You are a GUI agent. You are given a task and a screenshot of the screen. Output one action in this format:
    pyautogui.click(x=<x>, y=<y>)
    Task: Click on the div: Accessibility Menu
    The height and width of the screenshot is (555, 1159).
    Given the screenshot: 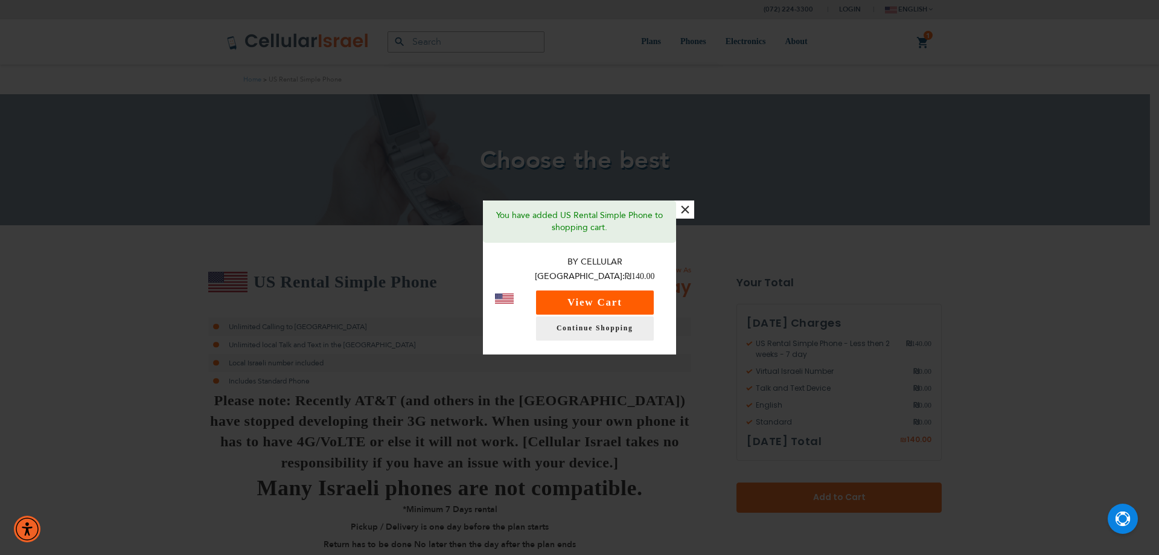 What is the action you would take?
    pyautogui.click(x=27, y=529)
    